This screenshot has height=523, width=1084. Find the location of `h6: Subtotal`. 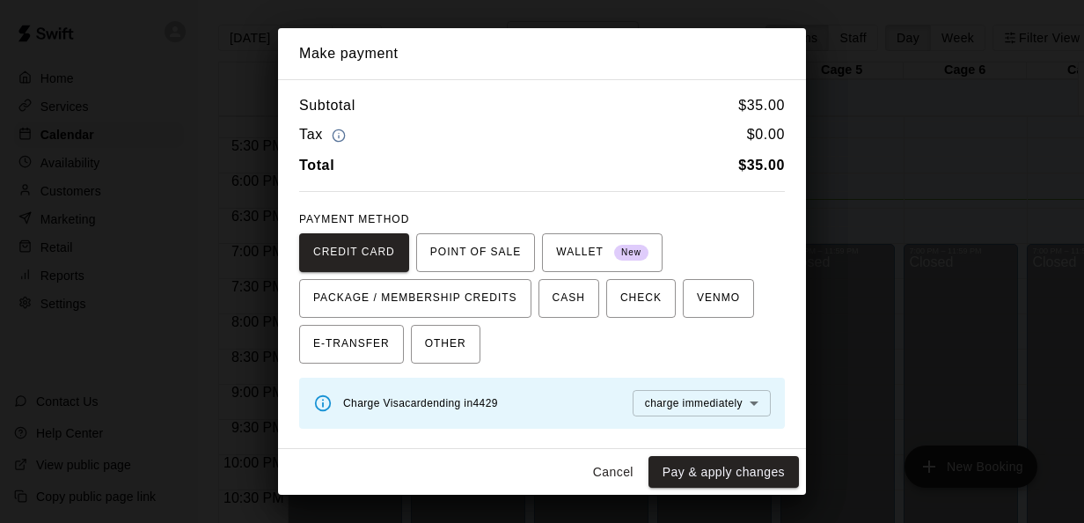

h6: Subtotal is located at coordinates (327, 106).